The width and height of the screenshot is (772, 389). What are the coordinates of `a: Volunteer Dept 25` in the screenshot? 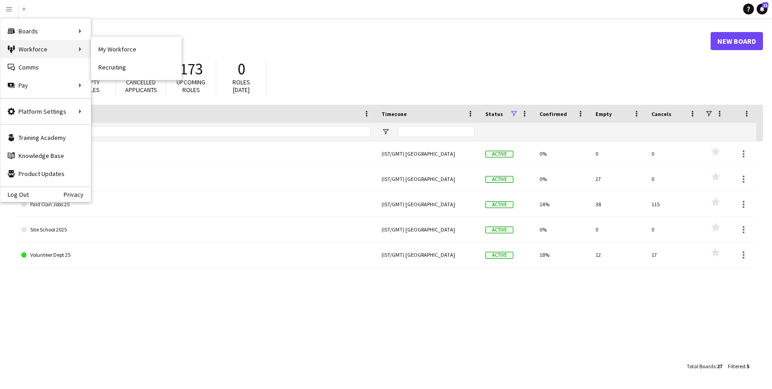 It's located at (196, 255).